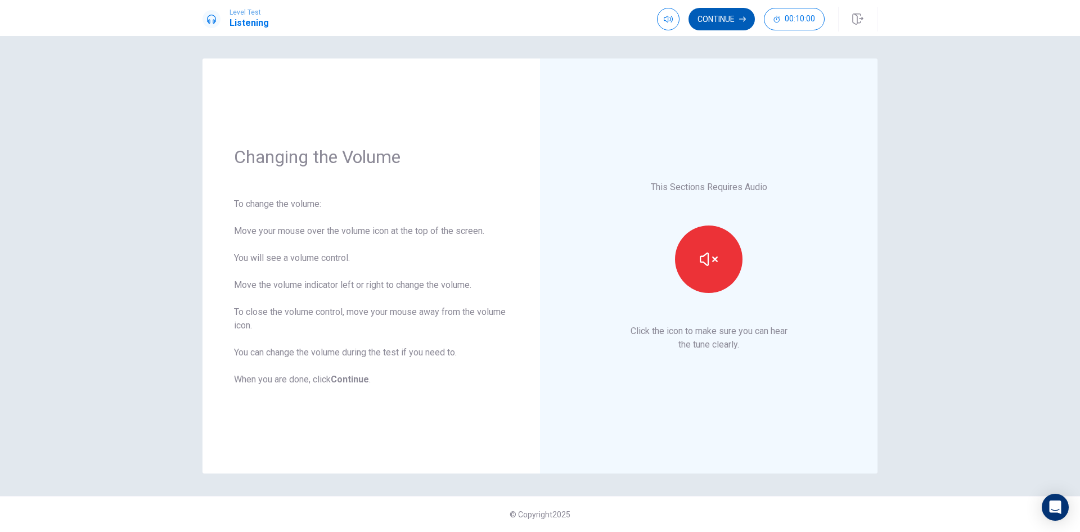 The image size is (1080, 532). Describe the element at coordinates (794, 19) in the screenshot. I see `button: 00:10:00` at that location.